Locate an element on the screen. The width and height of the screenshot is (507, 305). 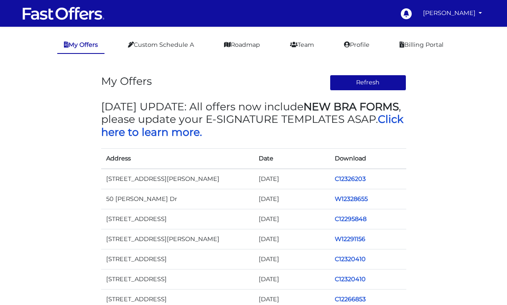
a: C12326203 is located at coordinates (350, 179).